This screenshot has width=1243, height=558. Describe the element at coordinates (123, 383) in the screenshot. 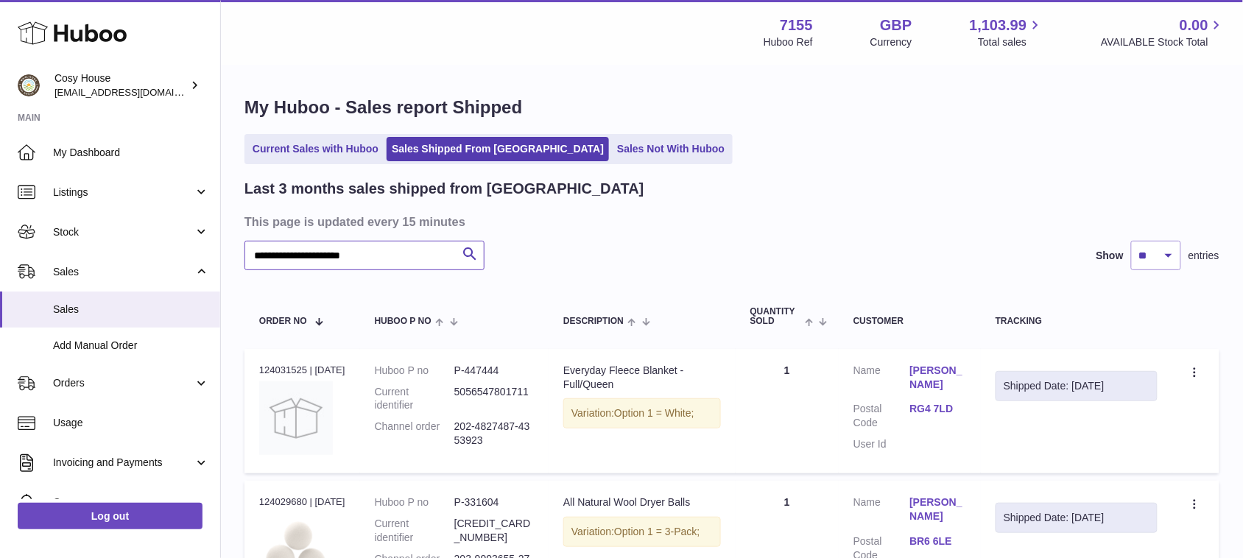

I see `span: Orders` at that location.